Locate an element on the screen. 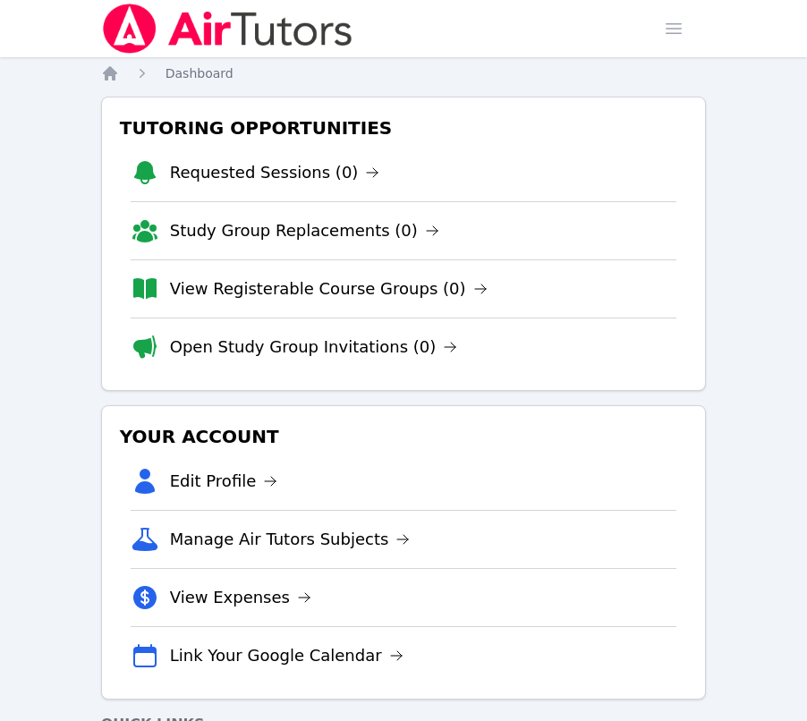 The width and height of the screenshot is (807, 721). h3: Your Account is located at coordinates (404, 437).